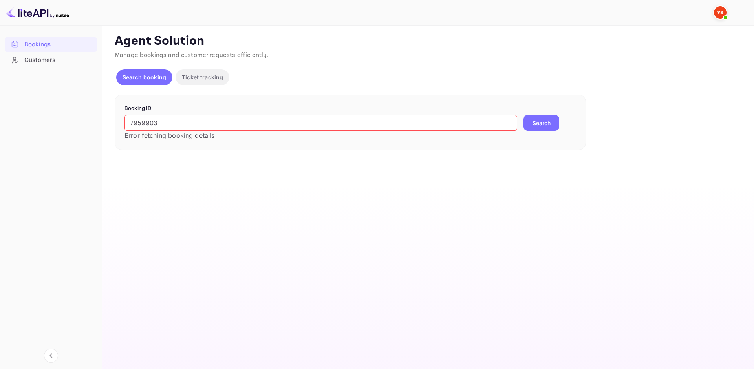 The height and width of the screenshot is (369, 754). Describe the element at coordinates (321, 135) in the screenshot. I see `p: Error fetching booking details` at that location.